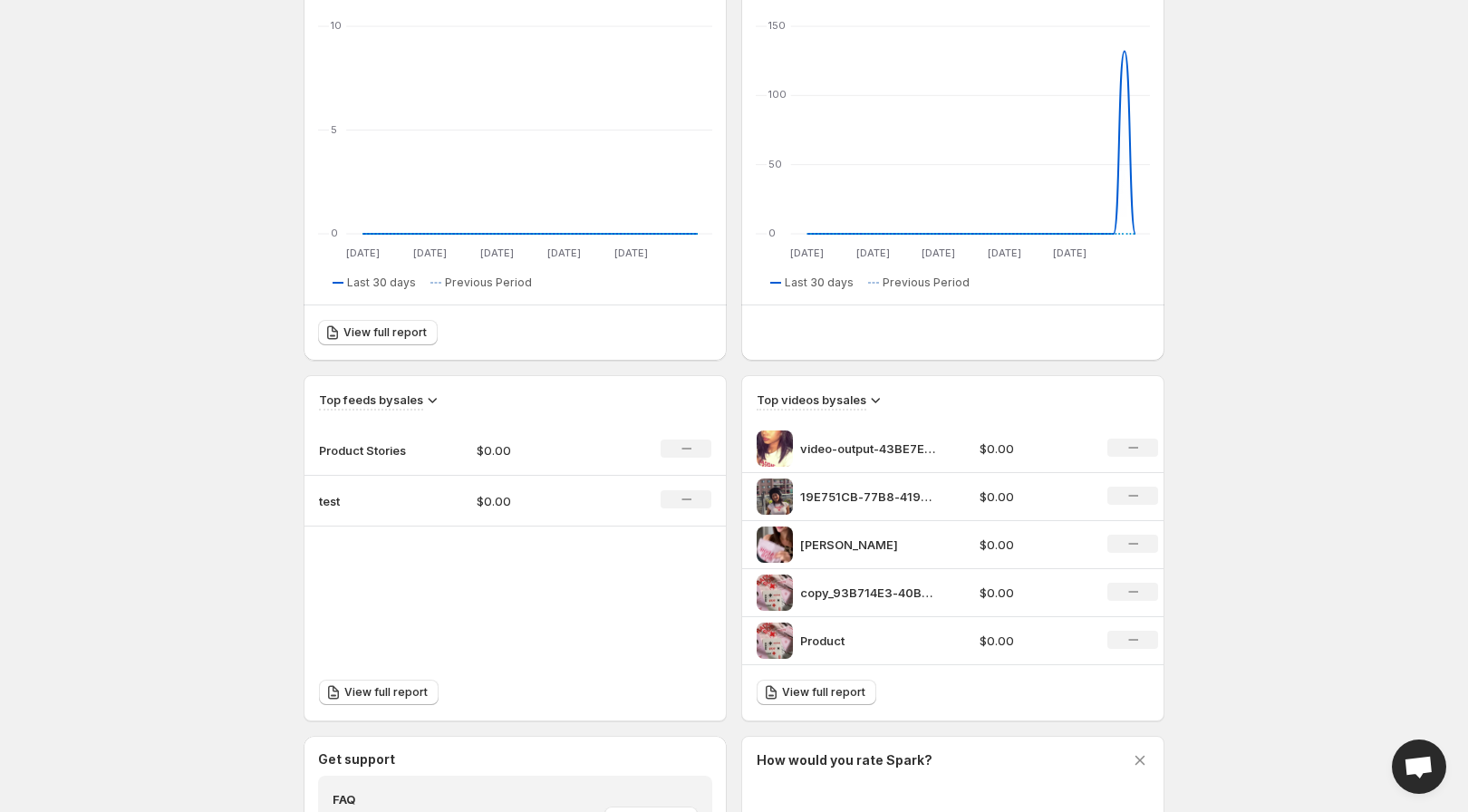  I want to click on p: copy_93B714E3-40B1-4EB0-8C59-1C387FFEAFC8, so click(868, 593).